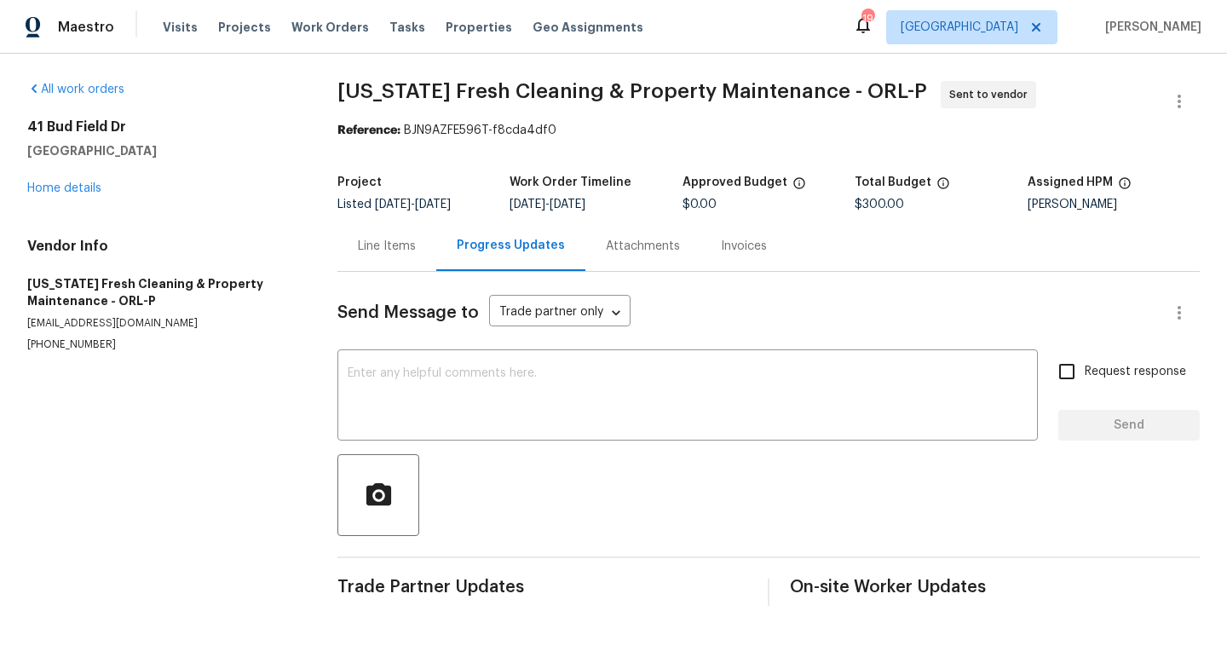 This screenshot has width=1227, height=663. I want to click on span: Listed, so click(394, 205).